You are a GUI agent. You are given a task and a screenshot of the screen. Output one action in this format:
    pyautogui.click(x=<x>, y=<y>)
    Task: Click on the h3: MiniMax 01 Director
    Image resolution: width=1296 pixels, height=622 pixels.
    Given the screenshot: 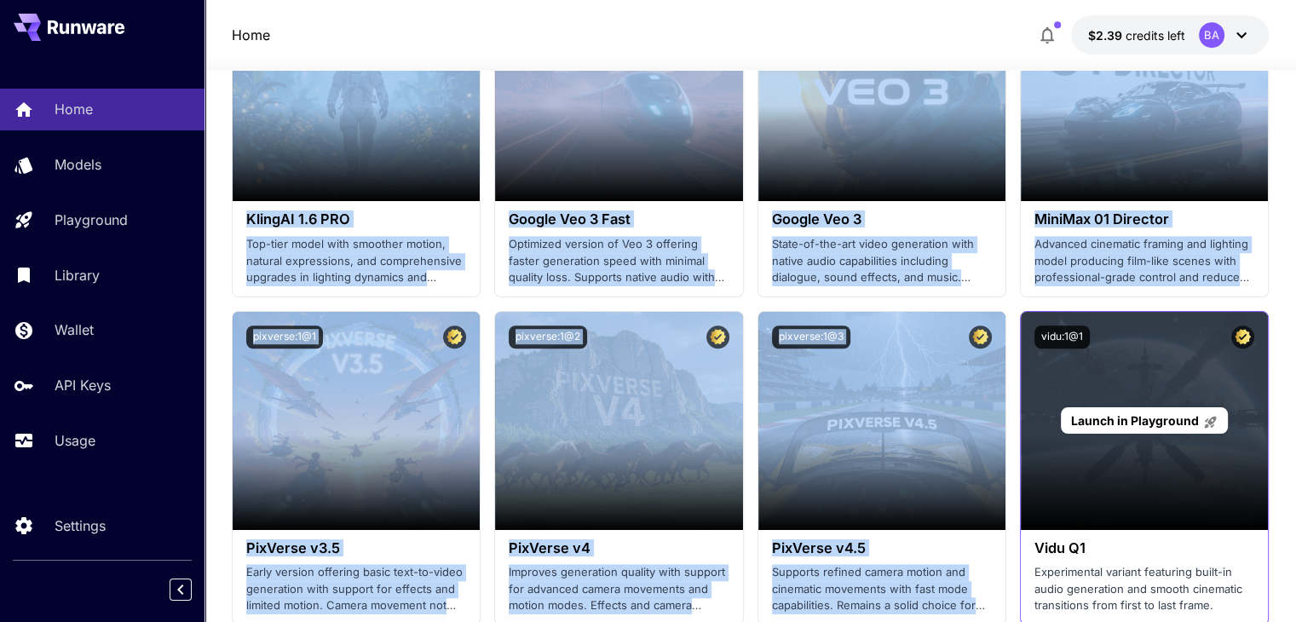 What is the action you would take?
    pyautogui.click(x=1145, y=219)
    